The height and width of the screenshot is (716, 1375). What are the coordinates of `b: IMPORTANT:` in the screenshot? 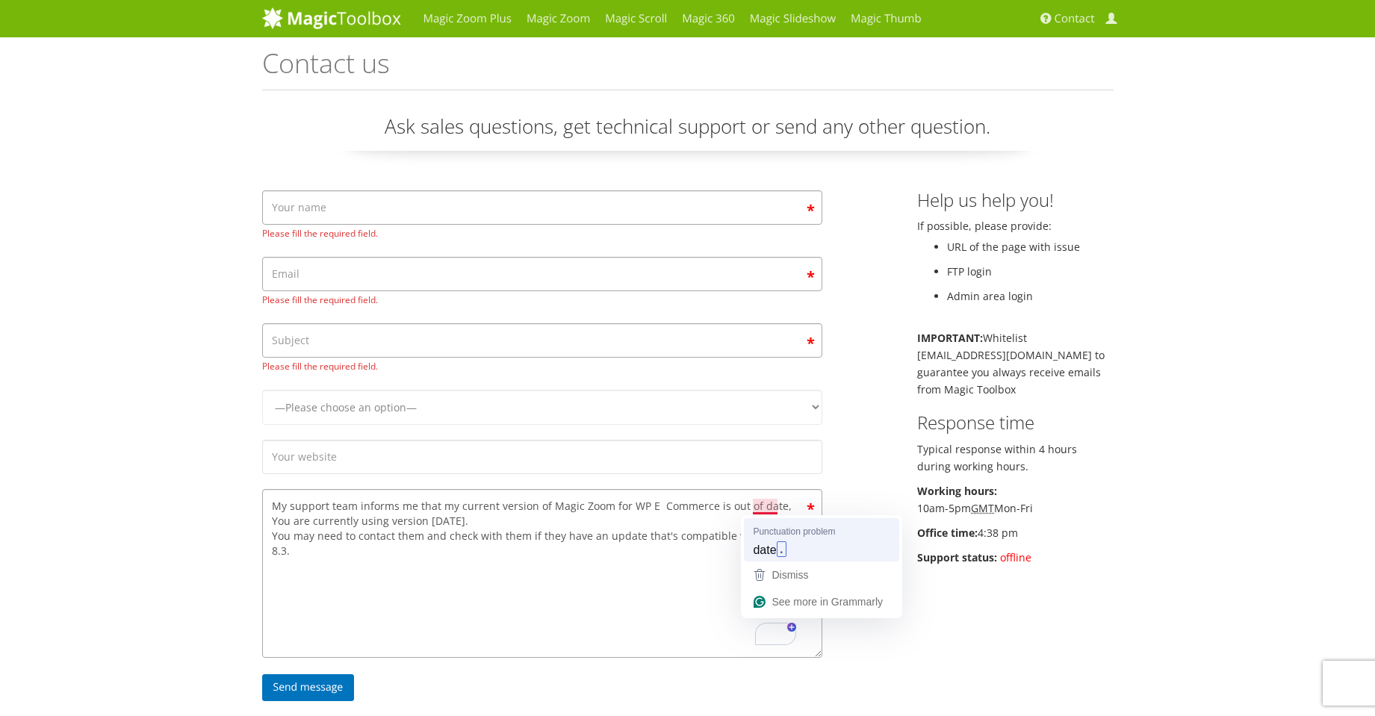 It's located at (950, 338).